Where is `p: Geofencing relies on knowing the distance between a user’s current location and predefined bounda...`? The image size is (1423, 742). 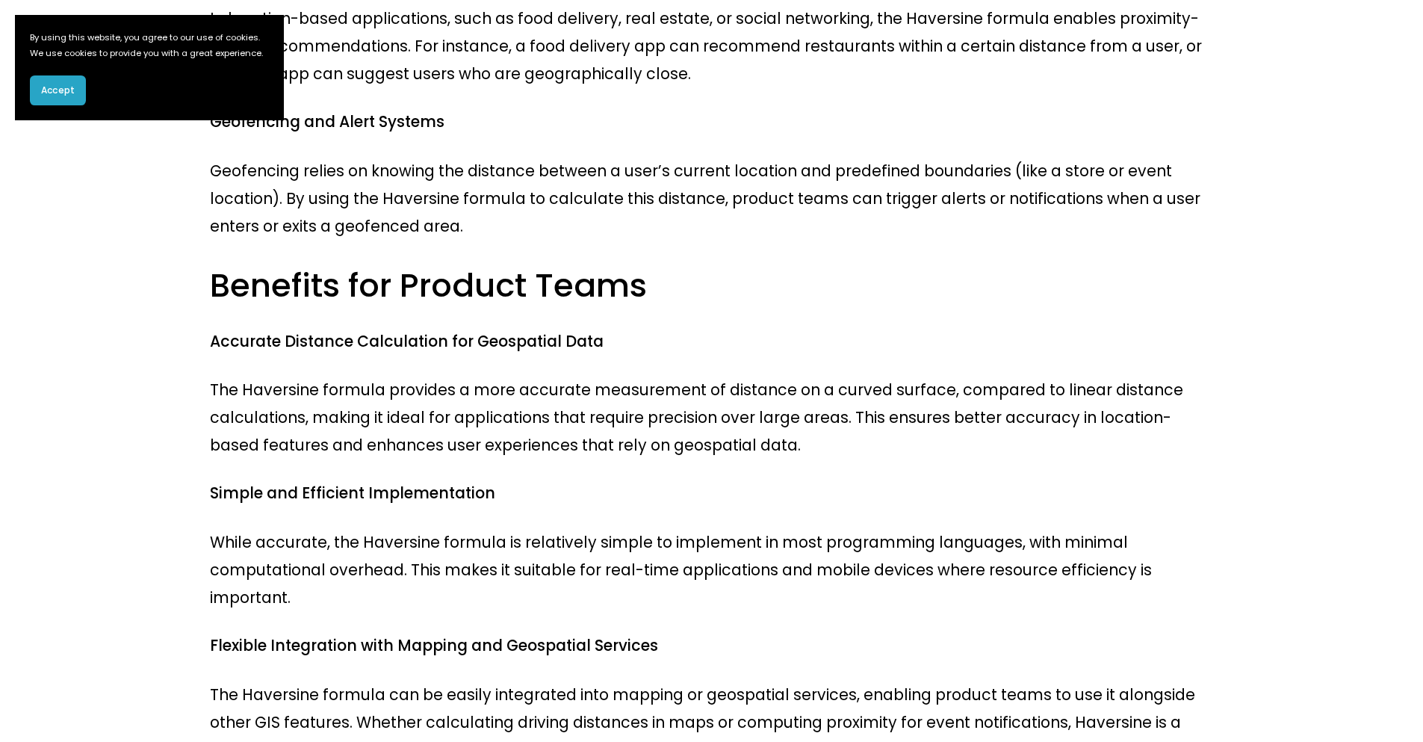
p: Geofencing relies on knowing the distance between a user’s current location and predefined bounda... is located at coordinates (711, 198).